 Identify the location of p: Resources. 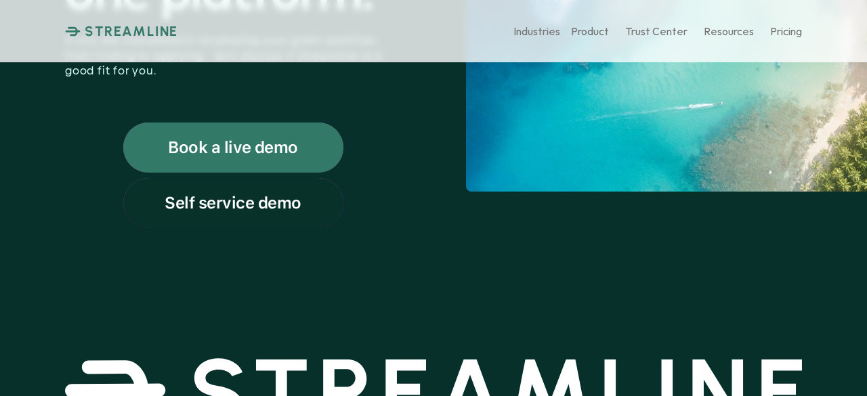
(729, 30).